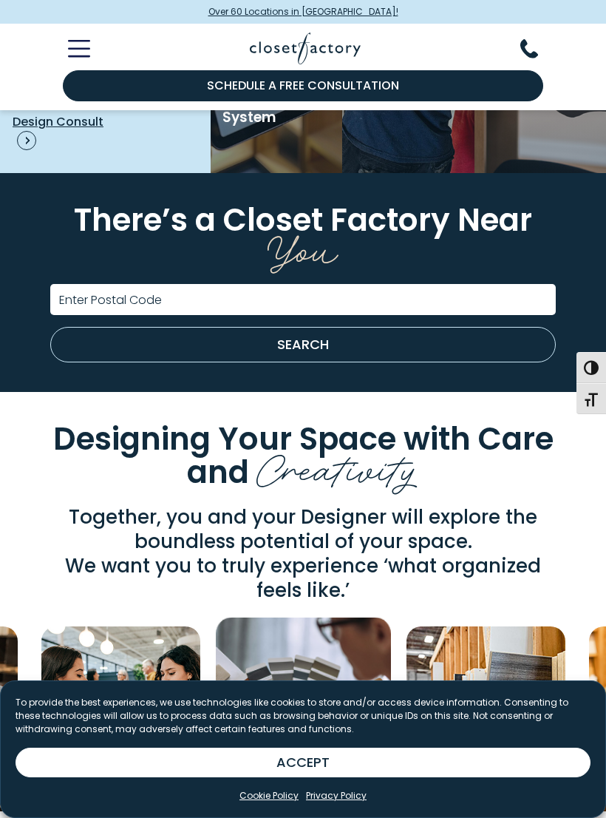 Image resolution: width=606 pixels, height=818 pixels. What do you see at coordinates (591, 367) in the screenshot?
I see `button: Toggle High Contrast` at bounding box center [591, 367].